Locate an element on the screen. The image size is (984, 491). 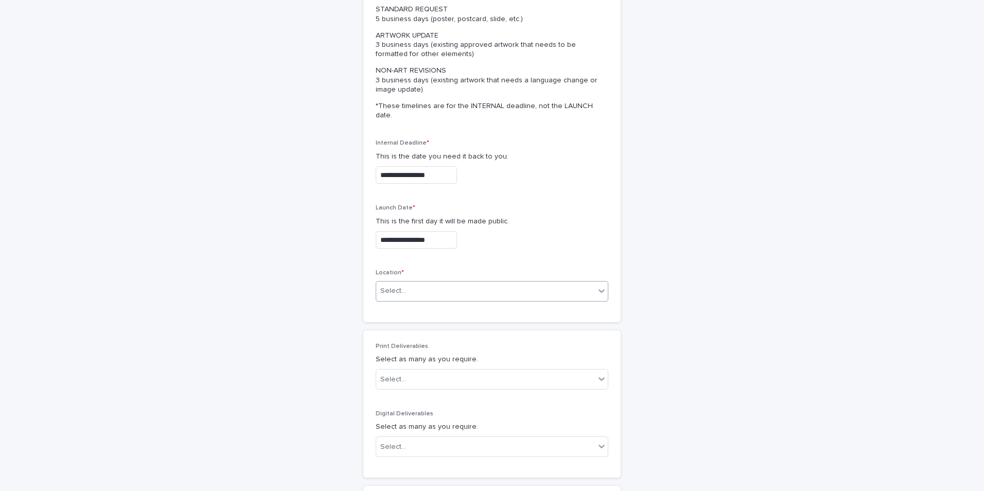
p: NON-ART REVISIONS 3 business days (existing artwork that needs a language change or image update) is located at coordinates (490, 80).